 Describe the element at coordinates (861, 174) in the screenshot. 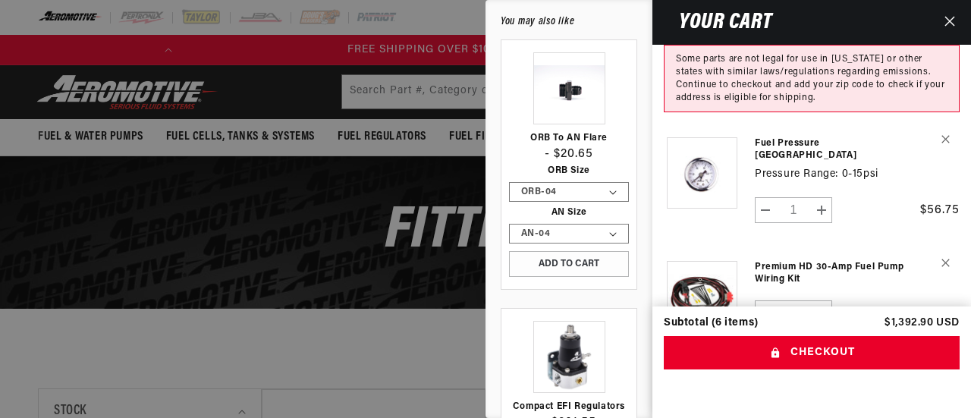

I see `dd: 0-15psi` at that location.